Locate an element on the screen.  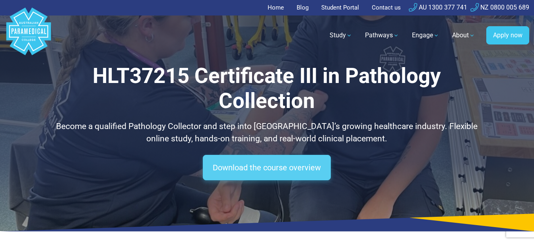
a: Apply now is located at coordinates (508, 35).